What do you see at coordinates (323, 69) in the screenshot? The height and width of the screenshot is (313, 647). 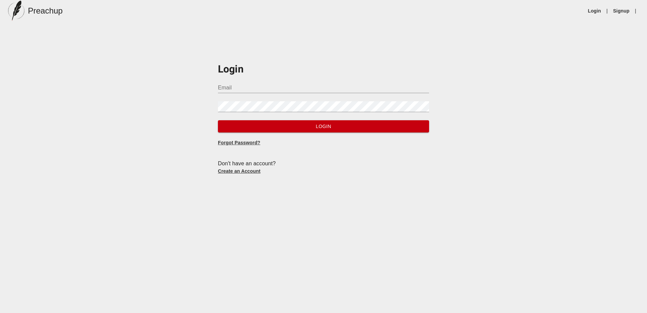 I see `h3: Login` at bounding box center [323, 69].